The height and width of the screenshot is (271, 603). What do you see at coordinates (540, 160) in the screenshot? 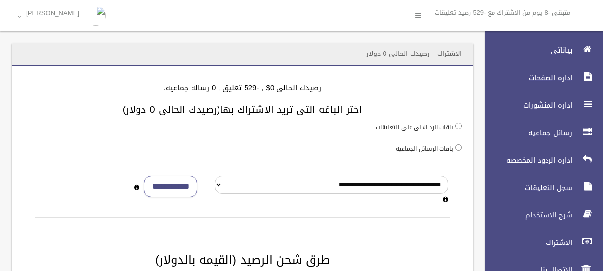
I see `a: اداره الردود المخصصه` at bounding box center [540, 160].